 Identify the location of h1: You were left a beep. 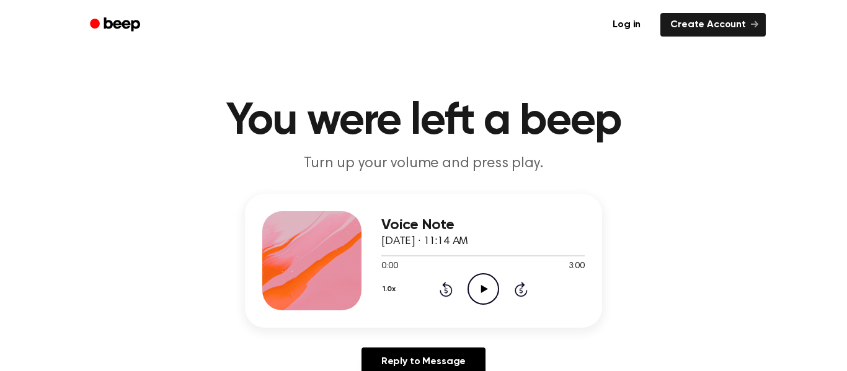
(423, 121).